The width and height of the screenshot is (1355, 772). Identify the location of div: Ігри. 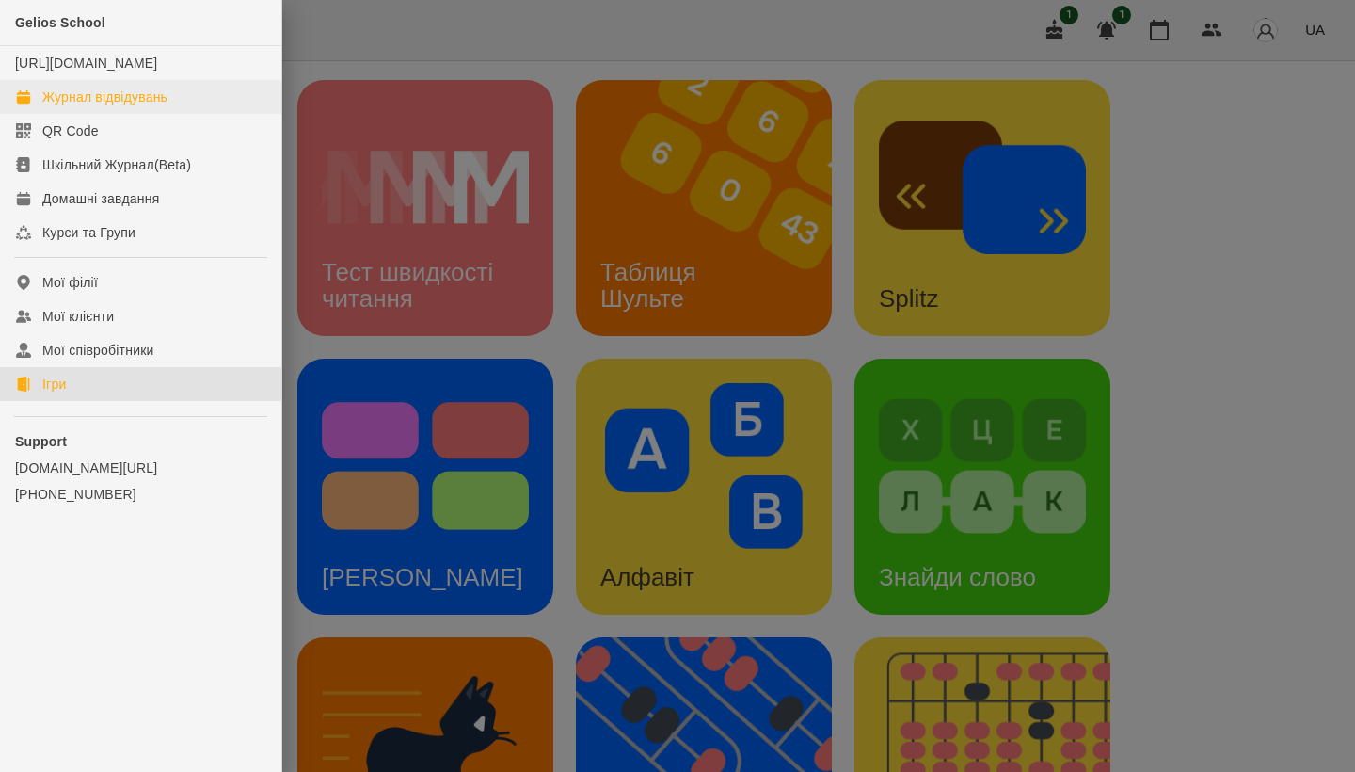
(54, 384).